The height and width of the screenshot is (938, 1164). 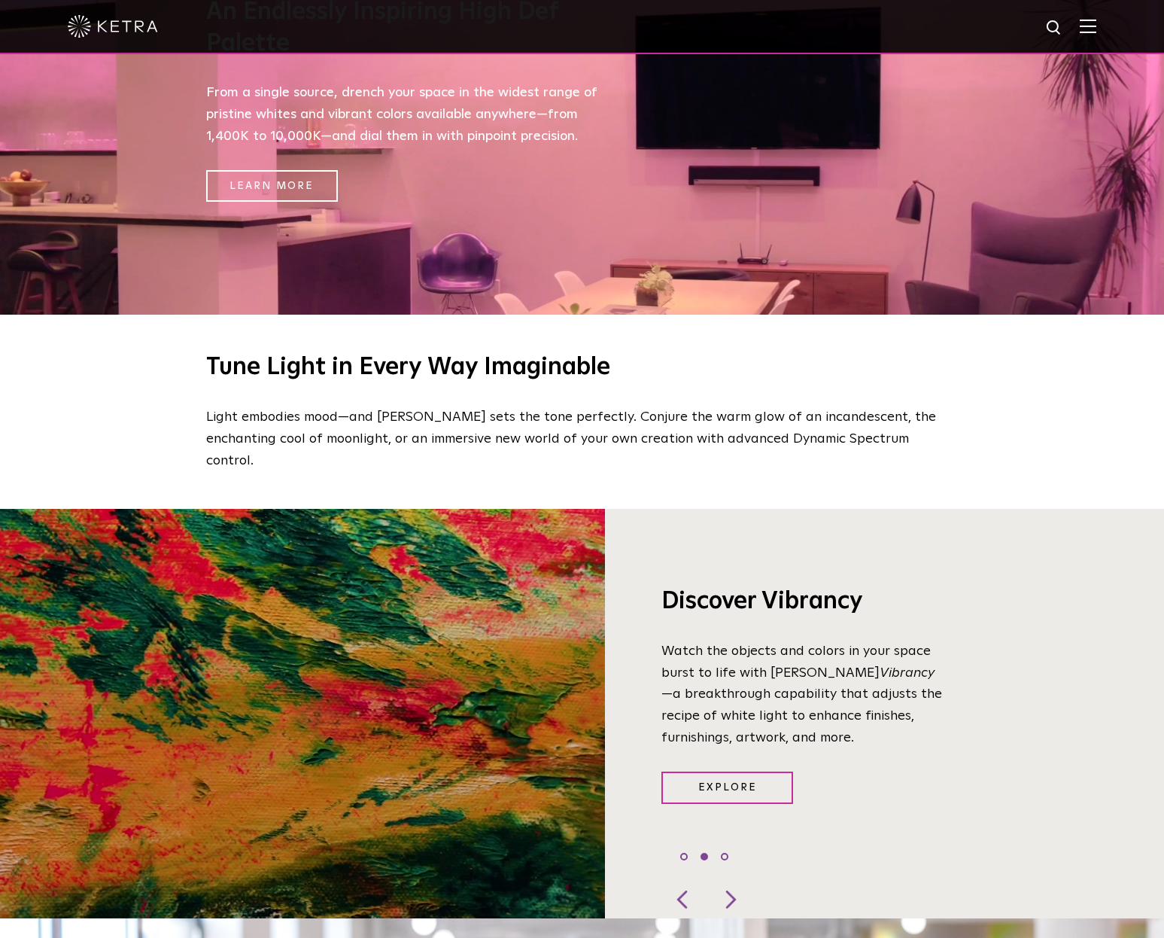 What do you see at coordinates (802, 602) in the screenshot?
I see `h3: Discover Vibrancy` at bounding box center [802, 602].